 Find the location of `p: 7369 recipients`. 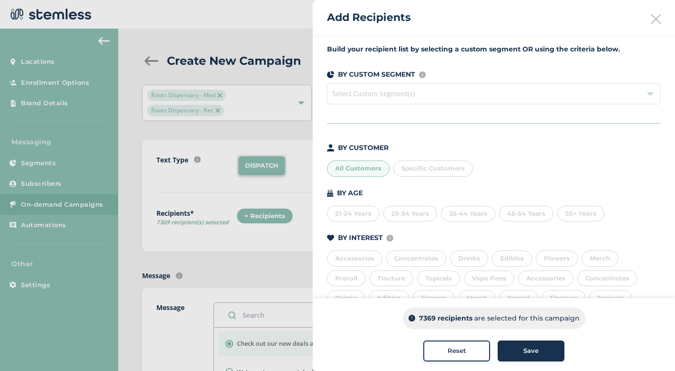

p: 7369 recipients is located at coordinates (446, 319).